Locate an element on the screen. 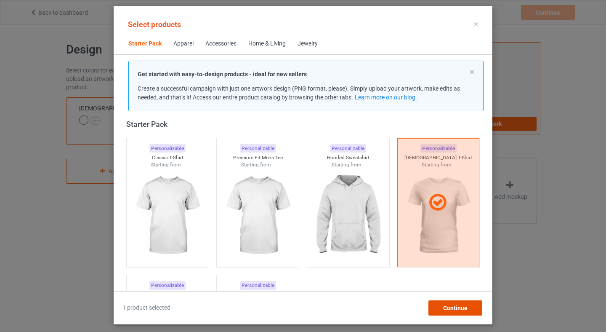  span: Select products is located at coordinates (154, 24).